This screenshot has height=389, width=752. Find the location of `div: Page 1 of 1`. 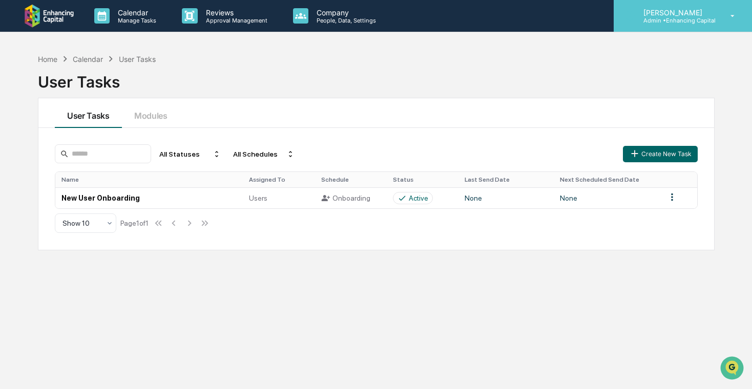

div: Page 1 of 1 is located at coordinates (134, 223).